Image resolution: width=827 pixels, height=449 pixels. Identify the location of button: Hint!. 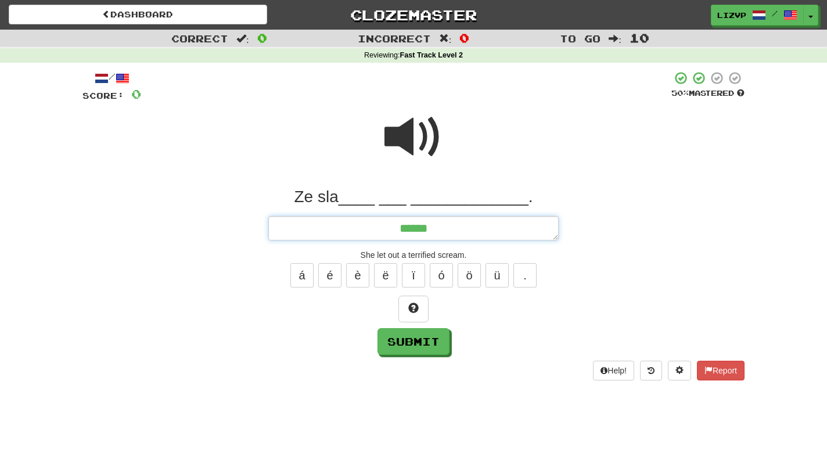
(414, 309).